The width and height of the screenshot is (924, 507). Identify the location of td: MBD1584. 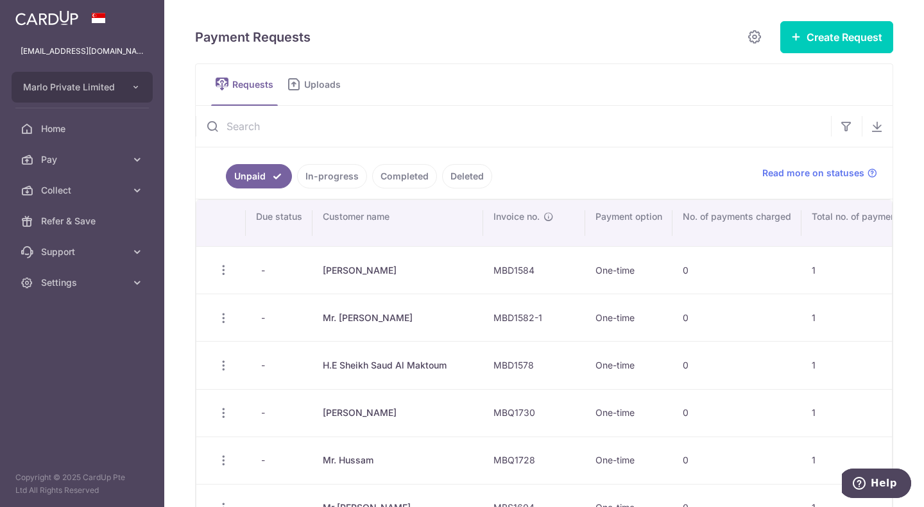
(534, 270).